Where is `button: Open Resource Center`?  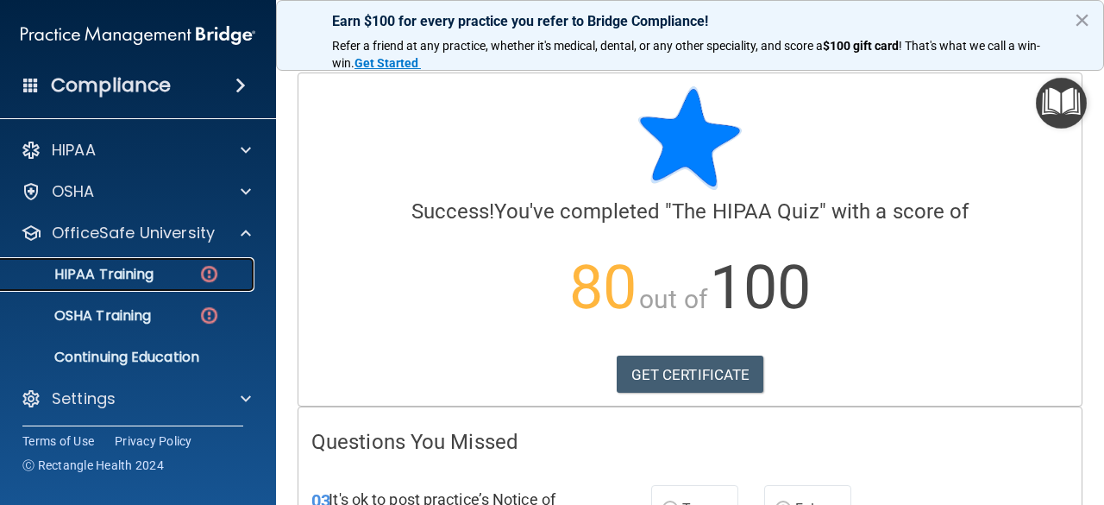
button: Open Resource Center is located at coordinates (1061, 103).